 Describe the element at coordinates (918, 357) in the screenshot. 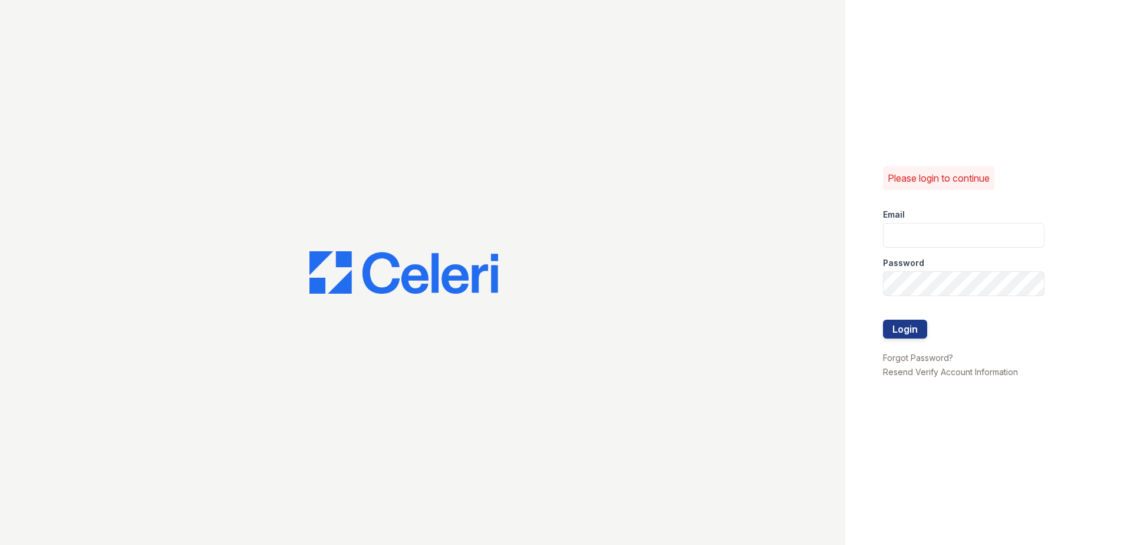

I see `a: Forgot Password?` at that location.